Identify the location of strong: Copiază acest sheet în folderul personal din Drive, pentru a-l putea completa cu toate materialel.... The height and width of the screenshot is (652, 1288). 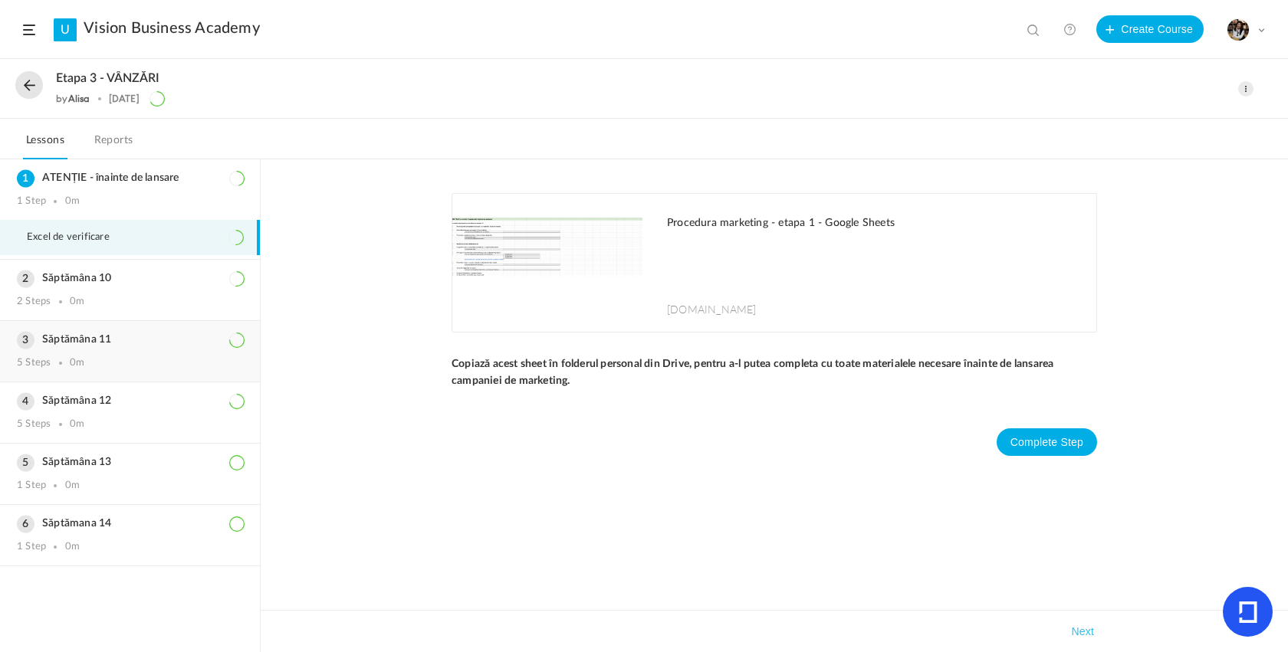
(753, 372).